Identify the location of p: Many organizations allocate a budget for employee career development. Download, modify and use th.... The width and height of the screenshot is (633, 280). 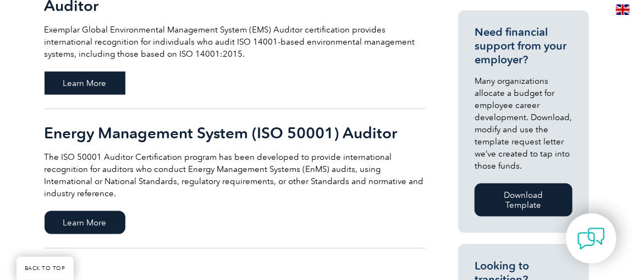
(524, 123).